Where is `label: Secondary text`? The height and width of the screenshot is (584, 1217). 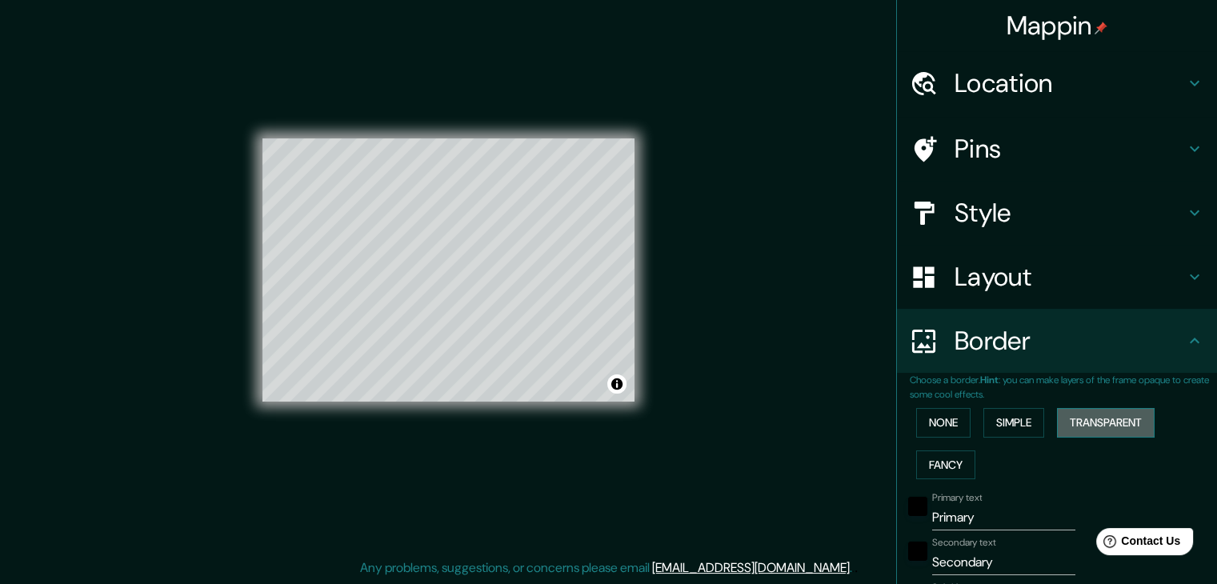
label: Secondary text is located at coordinates (964, 543).